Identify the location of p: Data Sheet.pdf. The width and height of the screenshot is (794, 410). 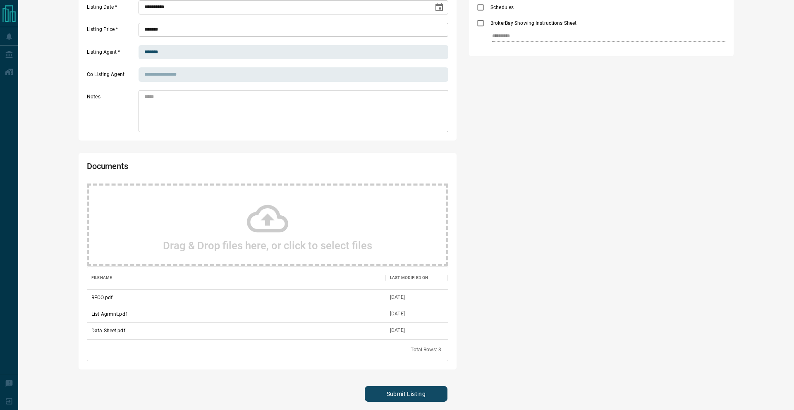
(108, 331).